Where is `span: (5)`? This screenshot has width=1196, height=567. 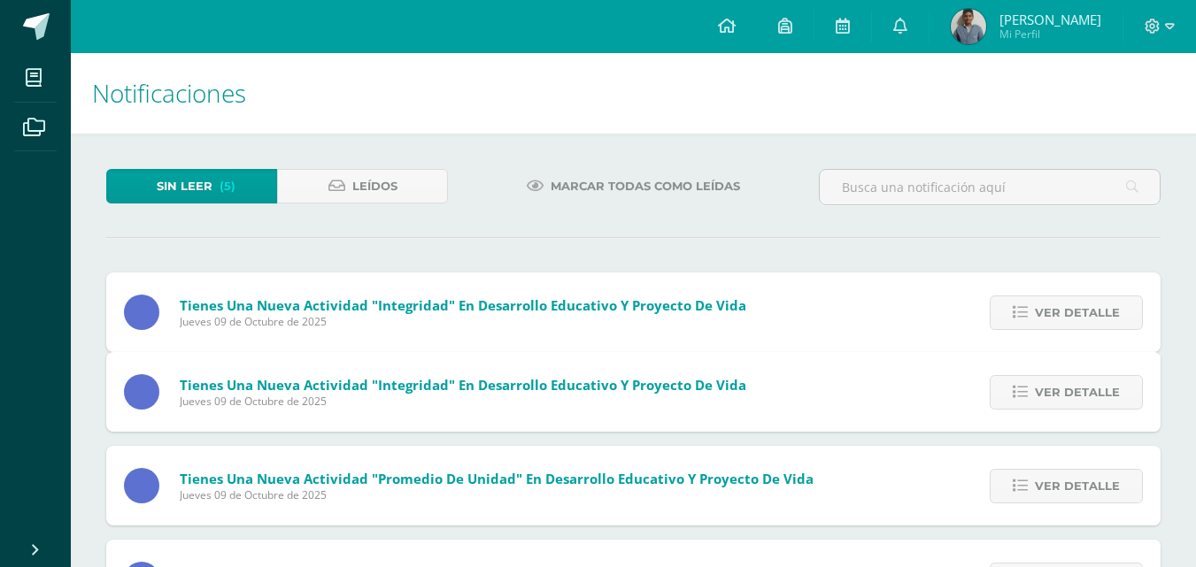
span: (5) is located at coordinates (227, 186).